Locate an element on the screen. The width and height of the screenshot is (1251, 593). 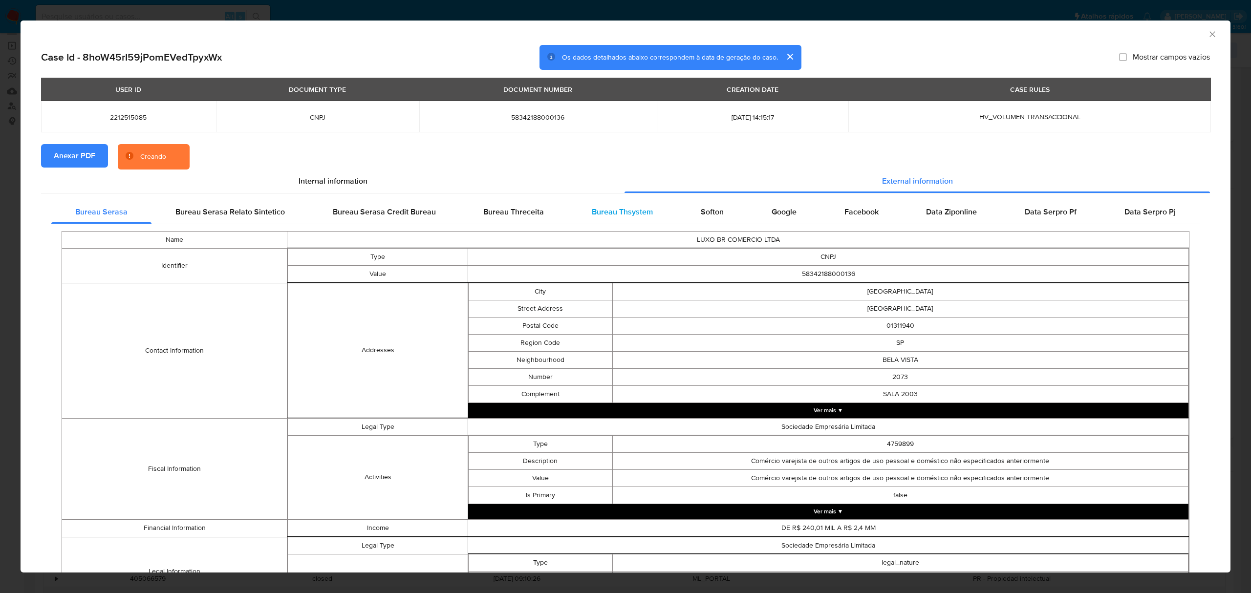
td: Region Code is located at coordinates (540, 342).